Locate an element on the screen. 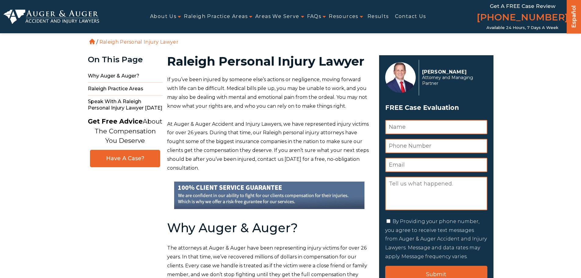 Image resolution: width=581 pixels, height=278 pixels. img: guarantee-banner is located at coordinates (269, 195).